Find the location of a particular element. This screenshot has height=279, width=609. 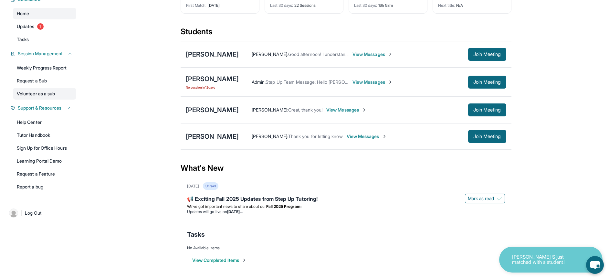

button: Session Management is located at coordinates (44, 54).